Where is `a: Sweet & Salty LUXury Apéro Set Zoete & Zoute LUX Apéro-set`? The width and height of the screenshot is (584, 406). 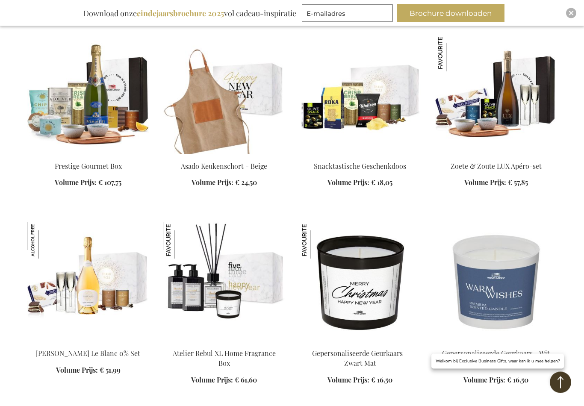
a: Sweet & Salty LUXury Apéro Set Zoete & Zoute LUX Apéro-set is located at coordinates (496, 155).